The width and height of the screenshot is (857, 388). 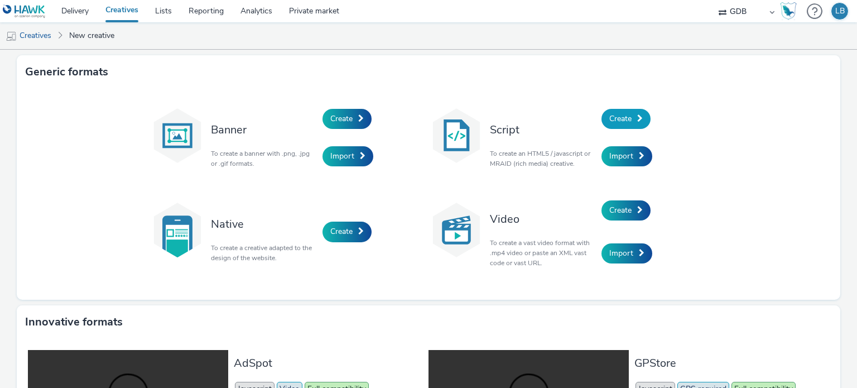 What do you see at coordinates (177, 136) in the screenshot?
I see `img: banner.svg` at bounding box center [177, 136].